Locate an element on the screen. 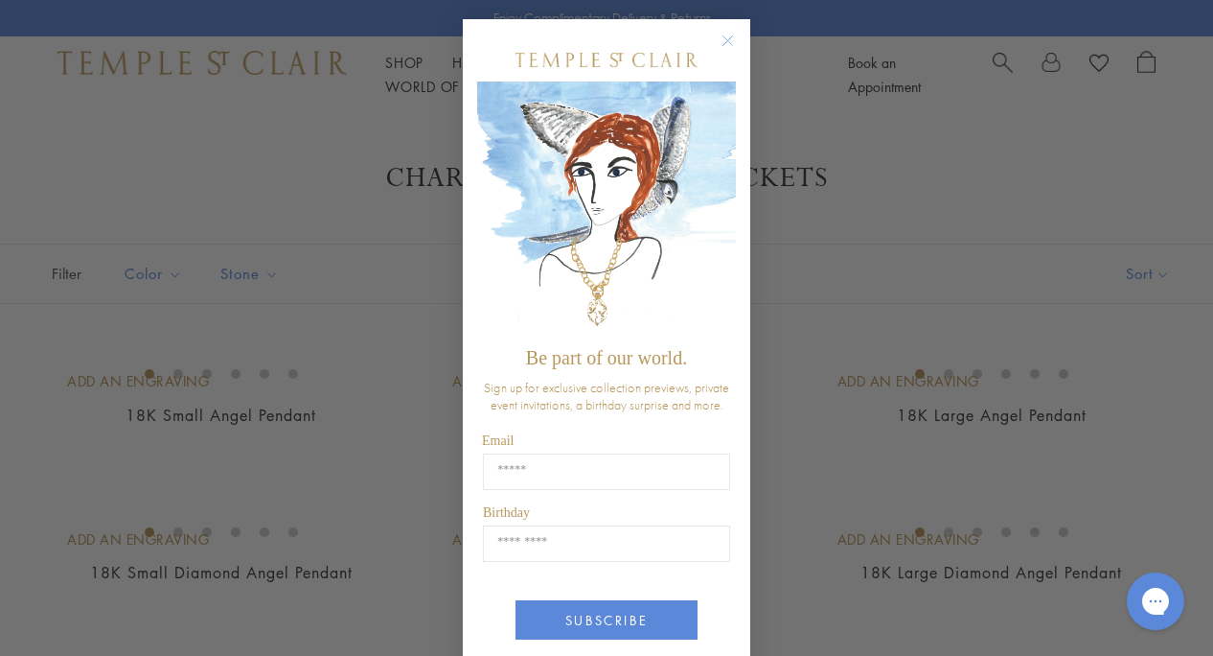  span: Sign up for exclusive collection previews, private event invitations, a birthday surprise and more. is located at coordinates (607, 396).